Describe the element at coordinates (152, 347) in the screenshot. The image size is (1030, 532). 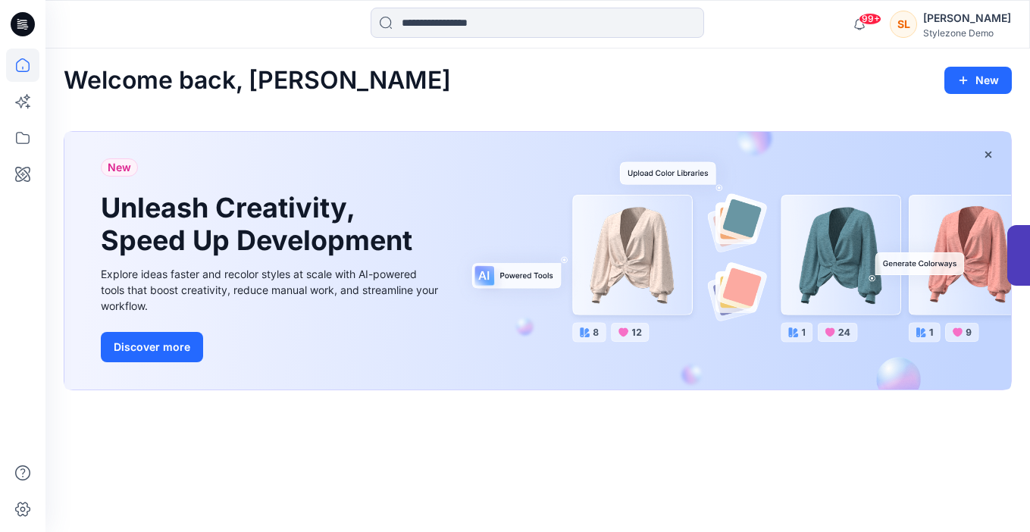
I see `button: Discover more` at that location.